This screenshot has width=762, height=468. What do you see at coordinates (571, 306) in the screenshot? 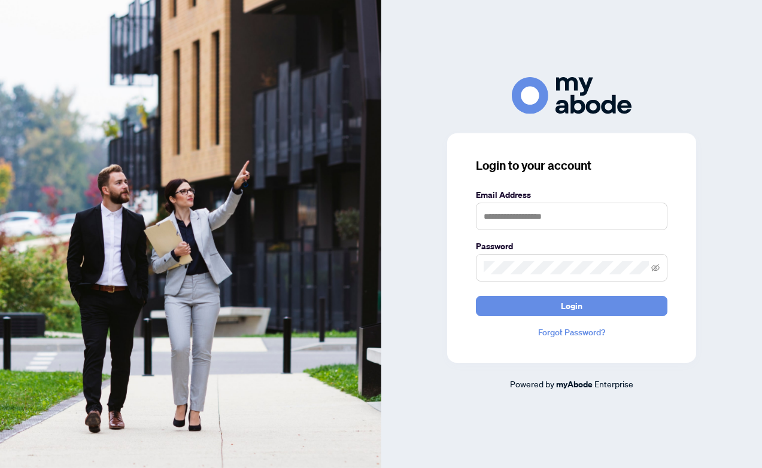
I see `button: Login` at bounding box center [571, 306].